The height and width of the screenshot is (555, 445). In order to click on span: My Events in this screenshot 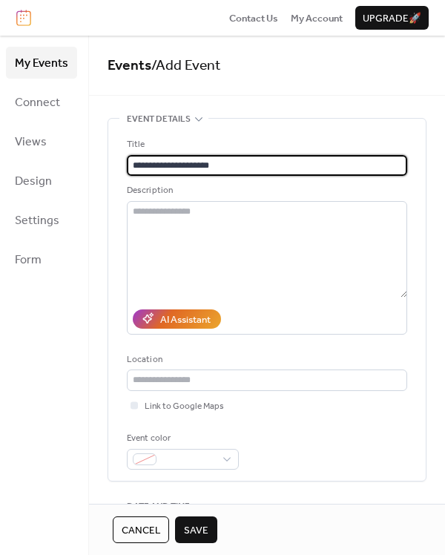, I will do `click(42, 63)`.